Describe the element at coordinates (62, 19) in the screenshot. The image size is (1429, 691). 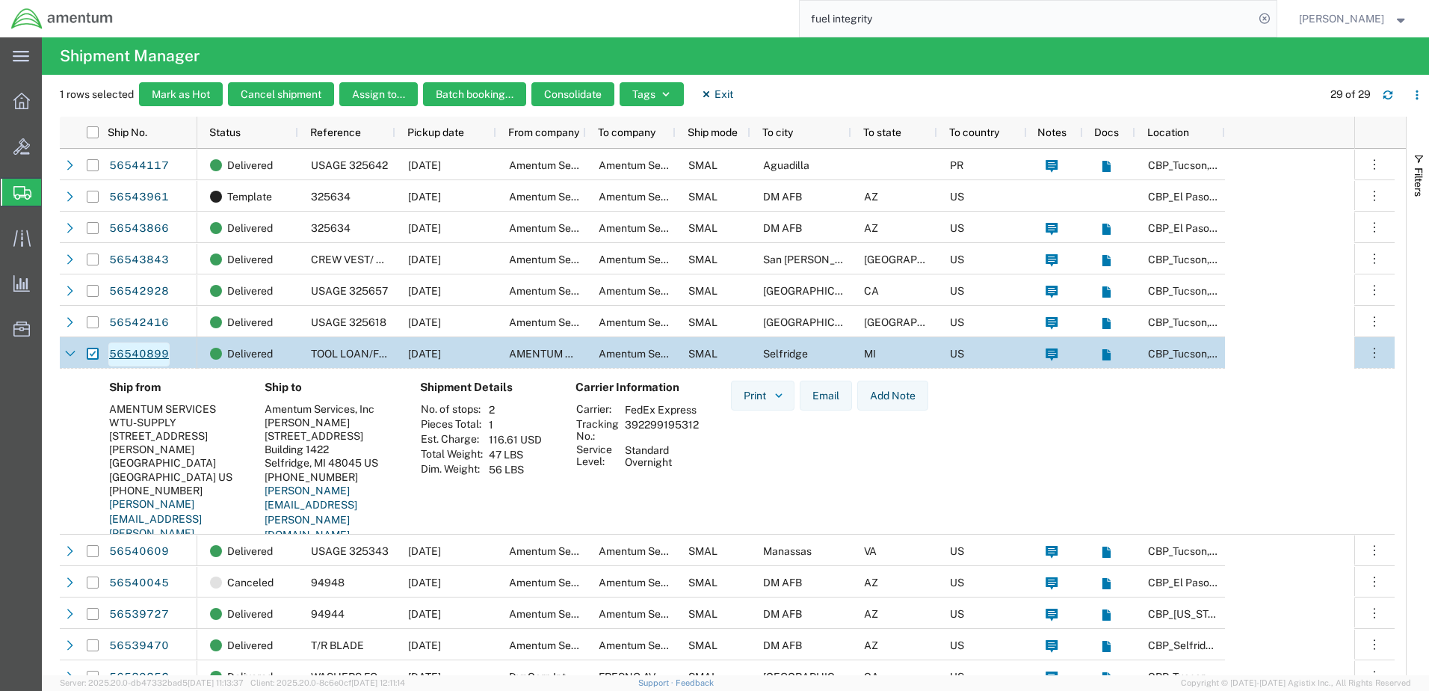
I see `img: logo` at that location.